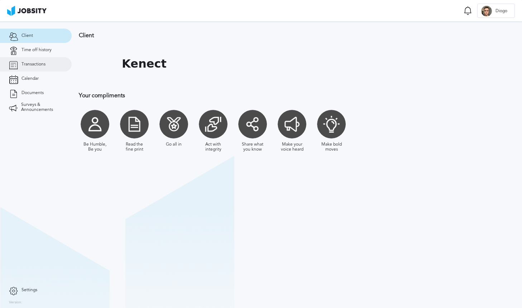 The width and height of the screenshot is (522, 308). Describe the element at coordinates (42, 107) in the screenshot. I see `span: Surveys & Announcements` at that location.